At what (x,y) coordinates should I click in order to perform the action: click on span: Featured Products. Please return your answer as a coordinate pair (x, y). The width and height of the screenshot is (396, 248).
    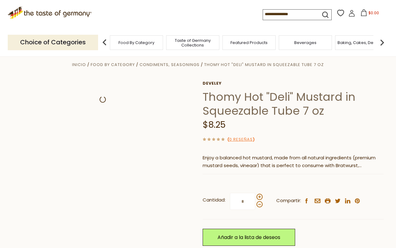
    Looking at the image, I should click on (249, 42).